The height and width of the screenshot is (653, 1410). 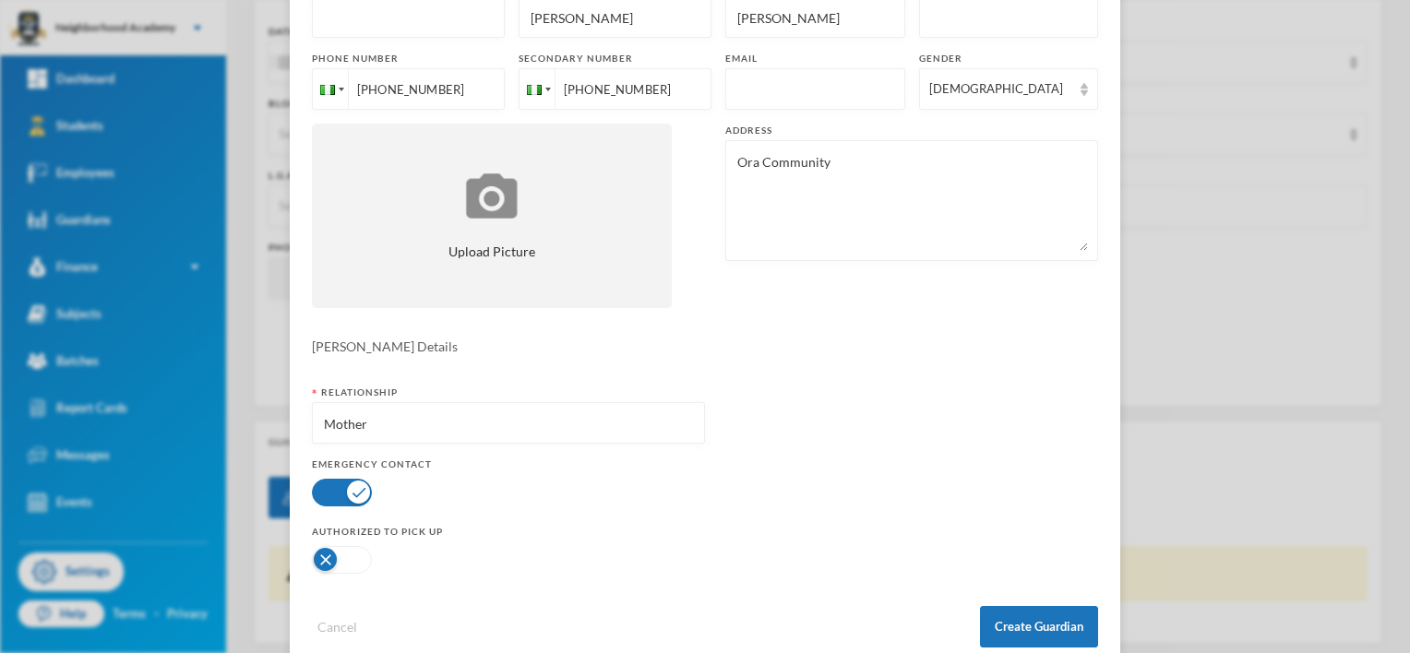 I want to click on button: Cancel, so click(x=337, y=626).